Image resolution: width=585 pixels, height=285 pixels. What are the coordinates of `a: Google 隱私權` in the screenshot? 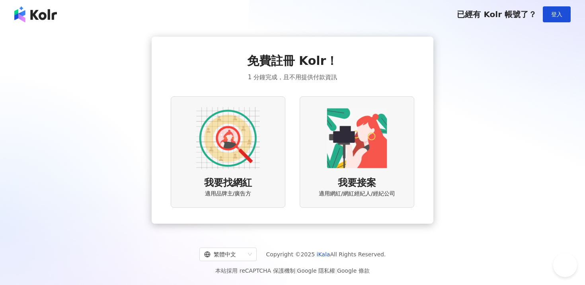 It's located at (316, 270).